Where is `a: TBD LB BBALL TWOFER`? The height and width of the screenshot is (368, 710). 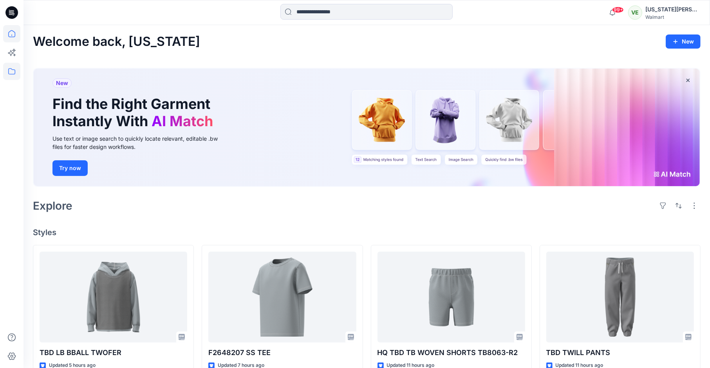
a: TBD LB BBALL TWOFER is located at coordinates (113, 297).